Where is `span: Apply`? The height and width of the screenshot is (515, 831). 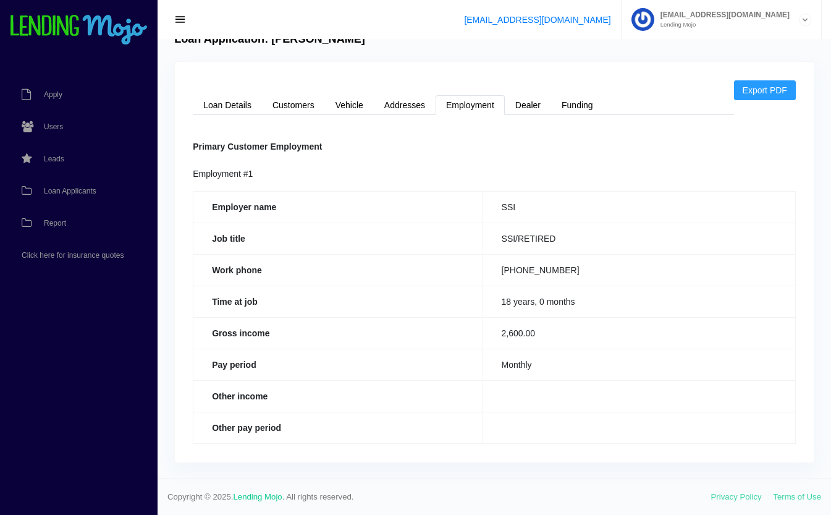
span: Apply is located at coordinates (53, 95).